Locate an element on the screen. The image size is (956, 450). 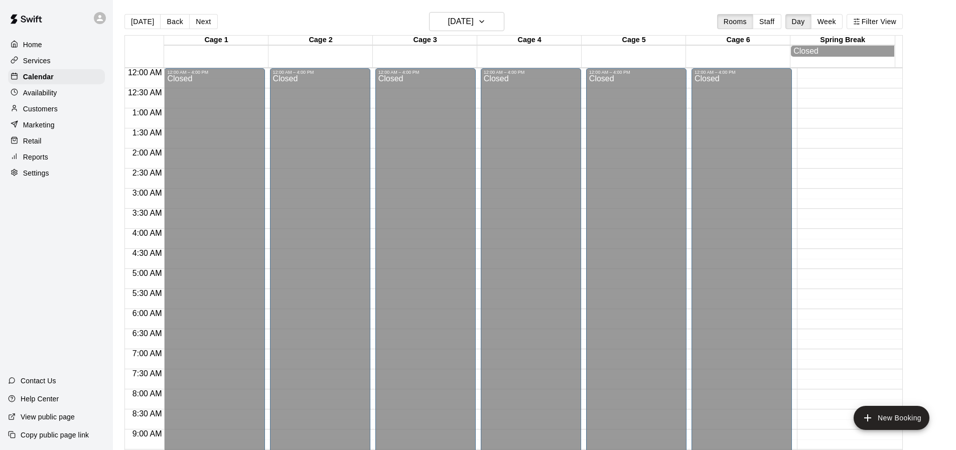
button: Week is located at coordinates (826, 22).